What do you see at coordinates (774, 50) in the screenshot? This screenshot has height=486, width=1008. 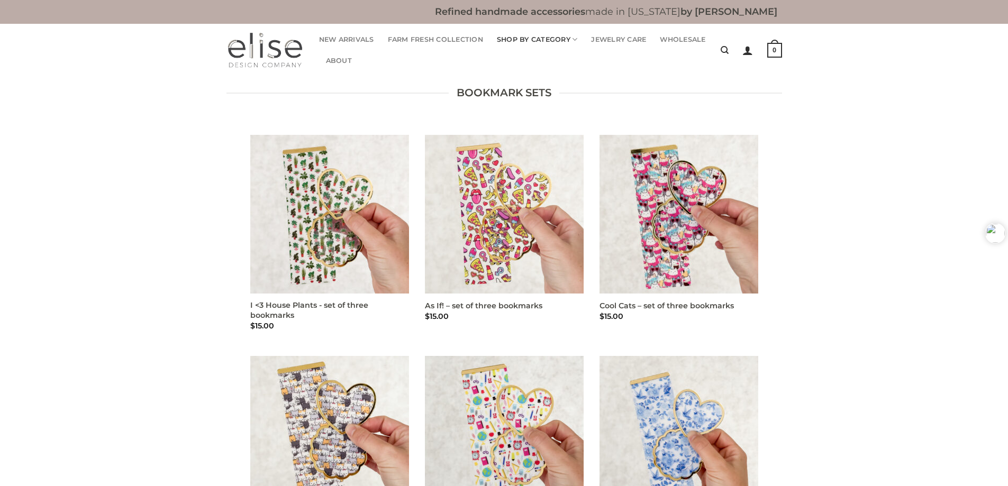 I see `strong: 0` at bounding box center [774, 50].